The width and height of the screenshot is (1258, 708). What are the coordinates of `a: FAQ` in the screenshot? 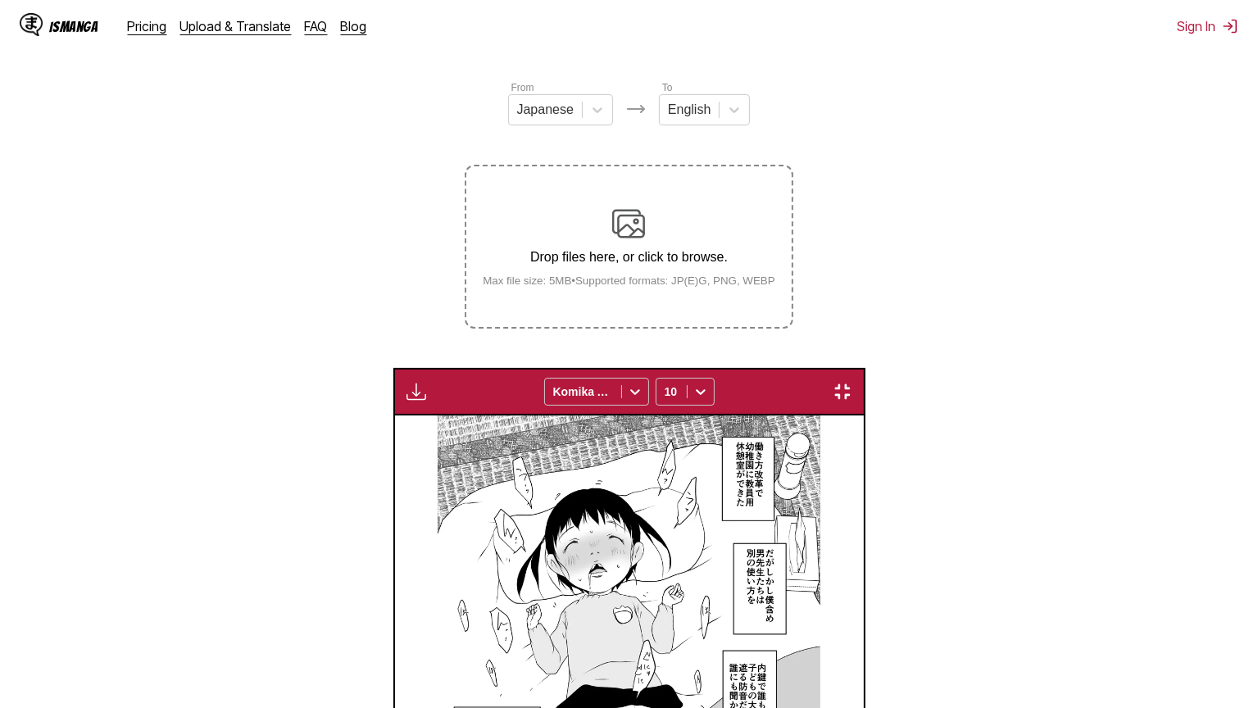 It's located at (316, 26).